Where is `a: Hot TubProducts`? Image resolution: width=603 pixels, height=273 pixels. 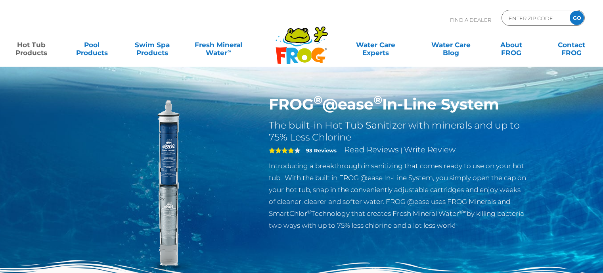 a: Hot TubProducts is located at coordinates (31, 45).